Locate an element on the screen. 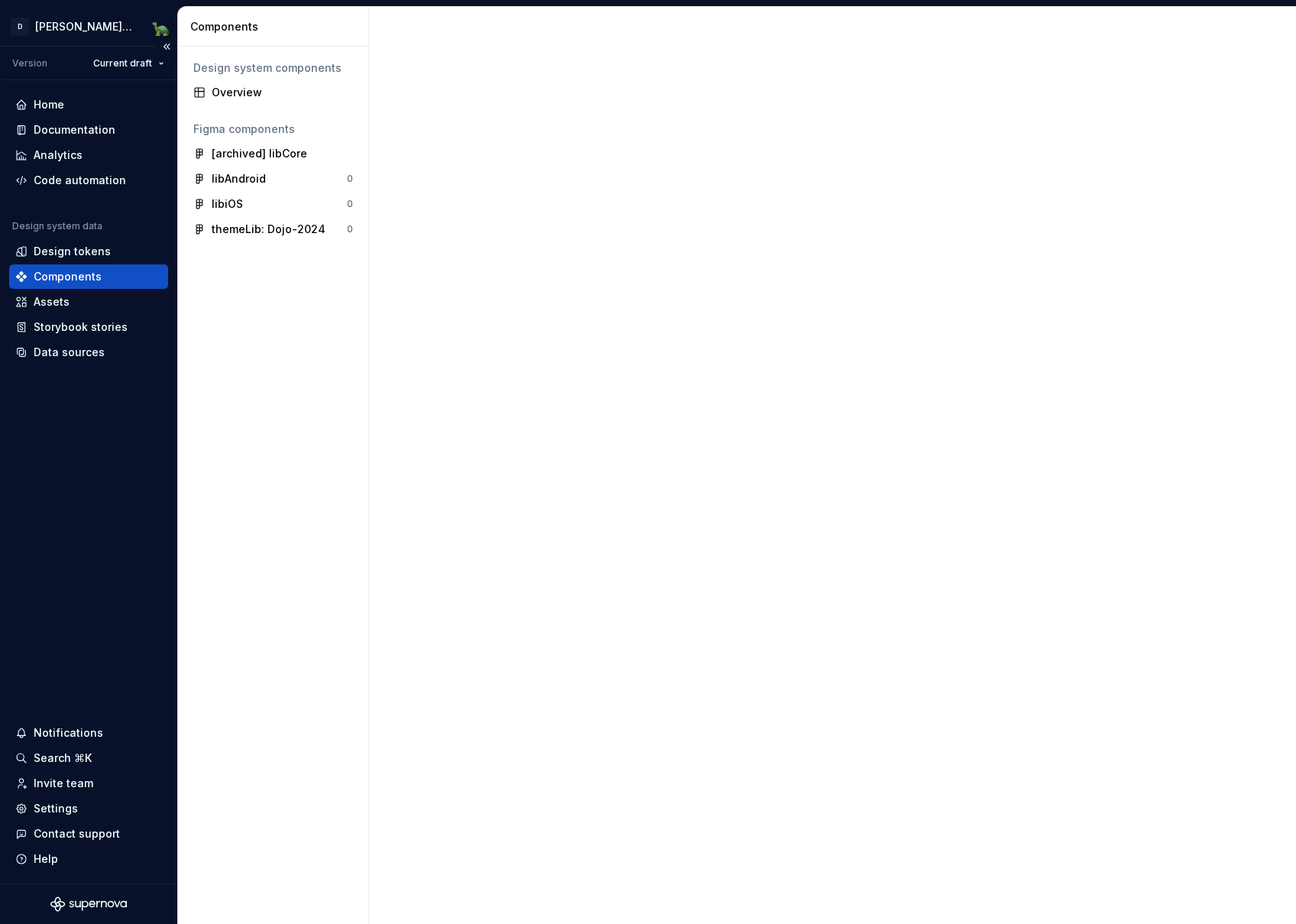  button: Current draft is located at coordinates (129, 63).